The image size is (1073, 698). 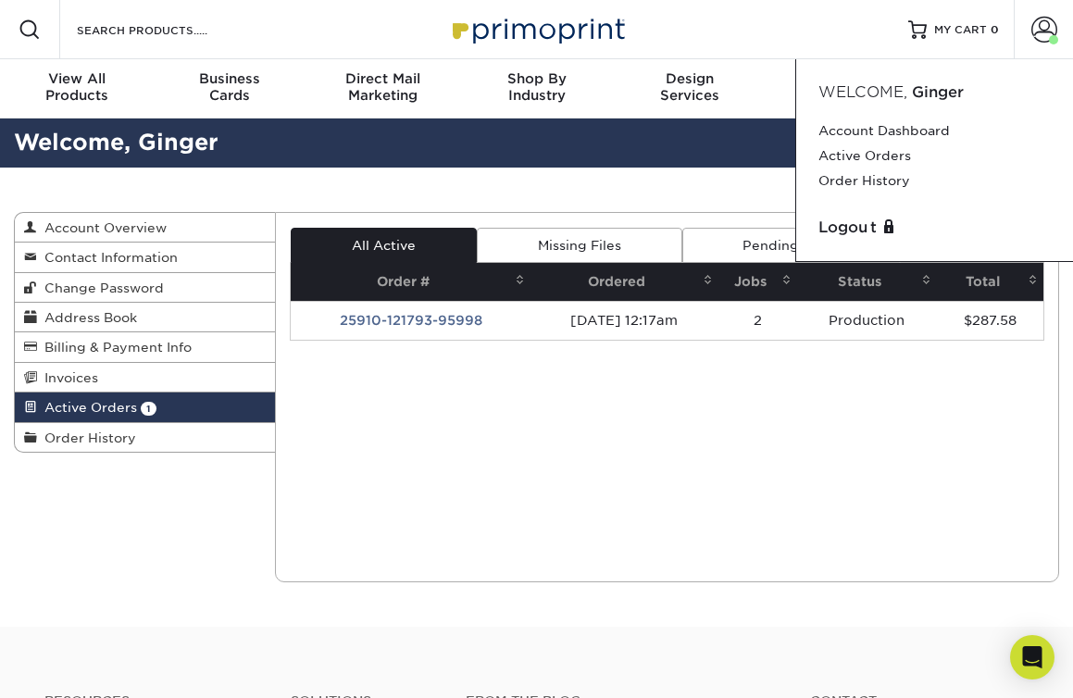 I want to click on td: $287.58, so click(x=990, y=320).